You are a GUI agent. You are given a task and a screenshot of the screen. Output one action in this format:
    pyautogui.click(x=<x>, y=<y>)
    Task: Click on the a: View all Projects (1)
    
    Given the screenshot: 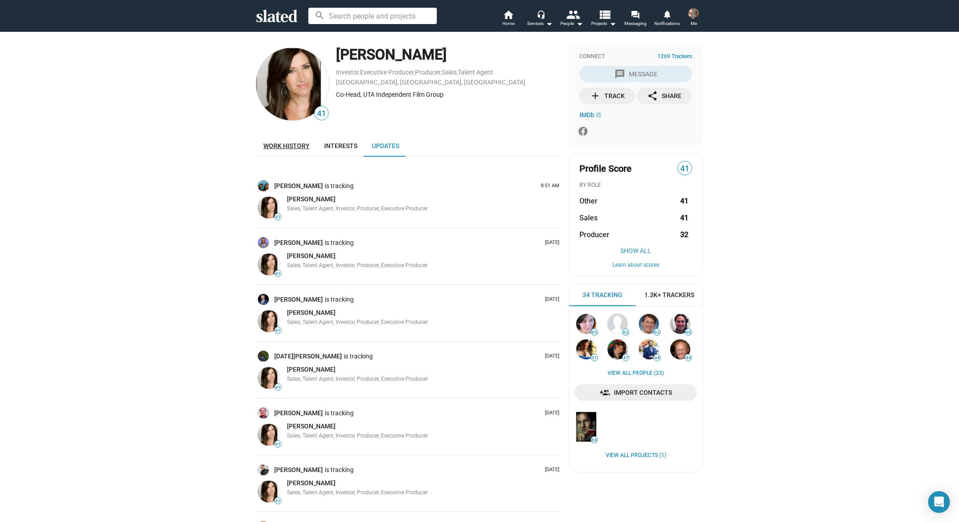 What is the action you would take?
    pyautogui.click(x=636, y=455)
    